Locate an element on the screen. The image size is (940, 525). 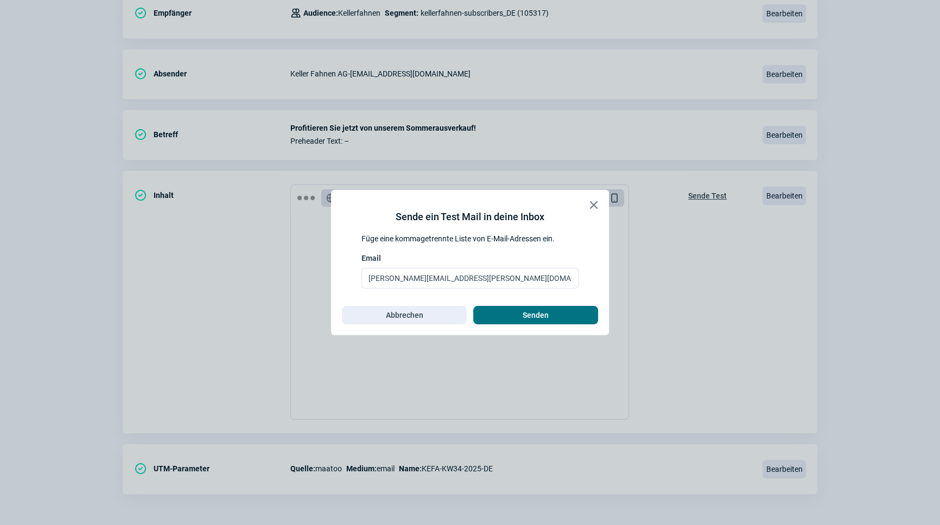
span: Email is located at coordinates (371, 258).